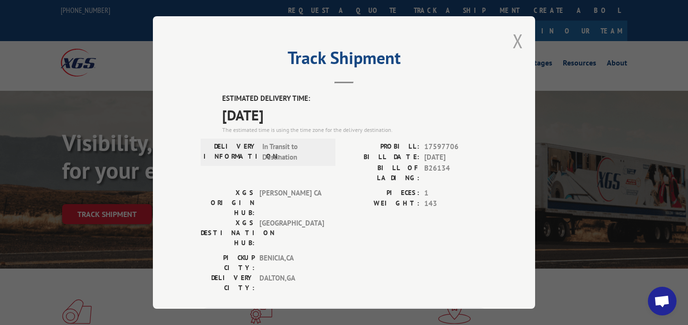 This screenshot has width=688, height=325. What do you see at coordinates (227, 283) in the screenshot?
I see `label: DELIVERY CITY:` at bounding box center [227, 283].